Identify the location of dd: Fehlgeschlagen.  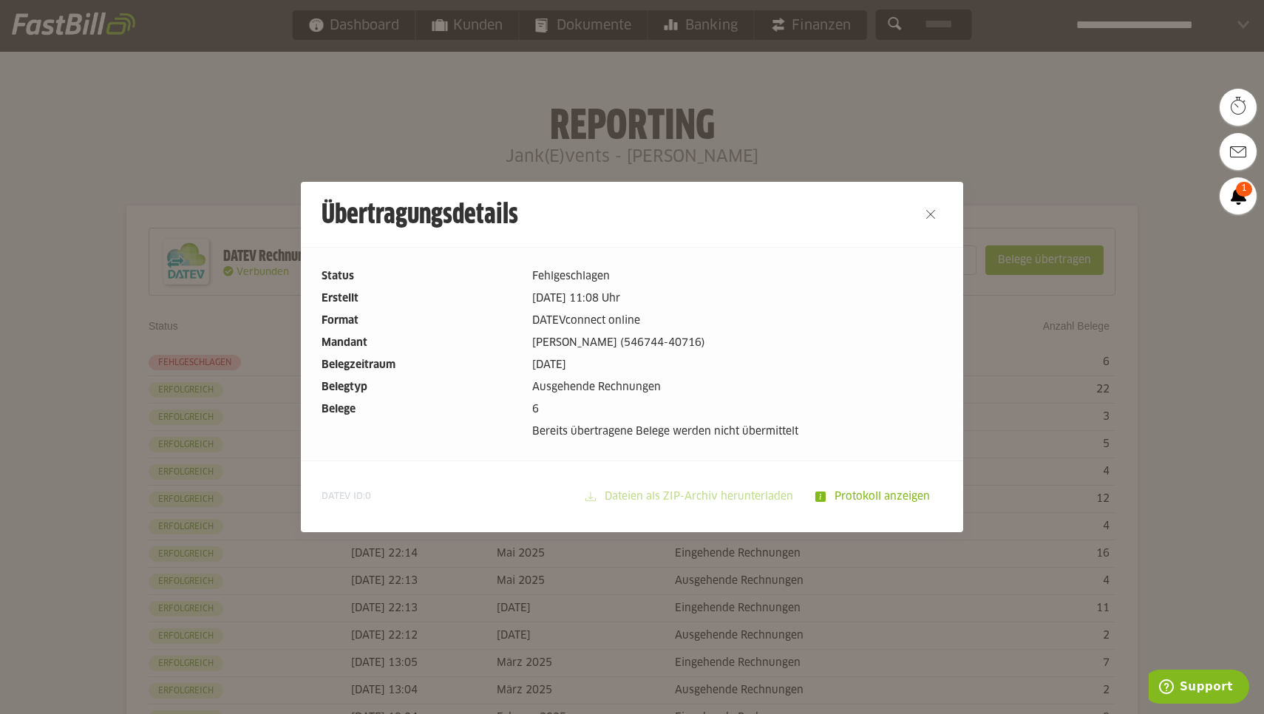
(737, 276).